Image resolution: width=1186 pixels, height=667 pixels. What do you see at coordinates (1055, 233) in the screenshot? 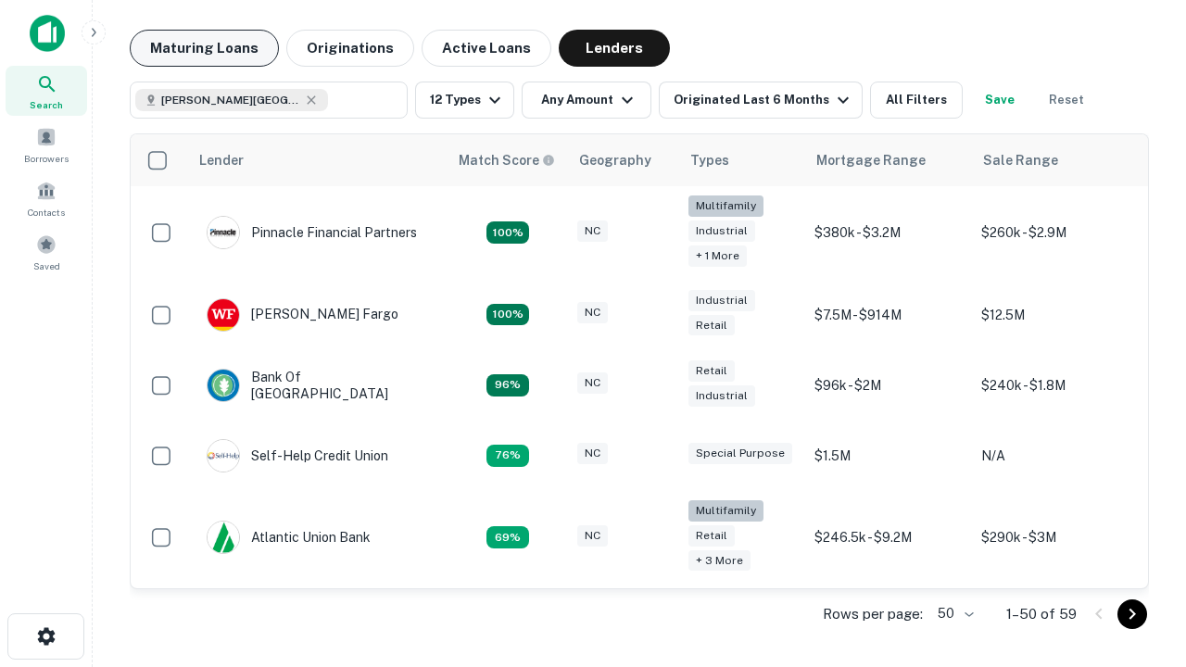
I see `td: $260k - $2.9M` at bounding box center [1055, 233].